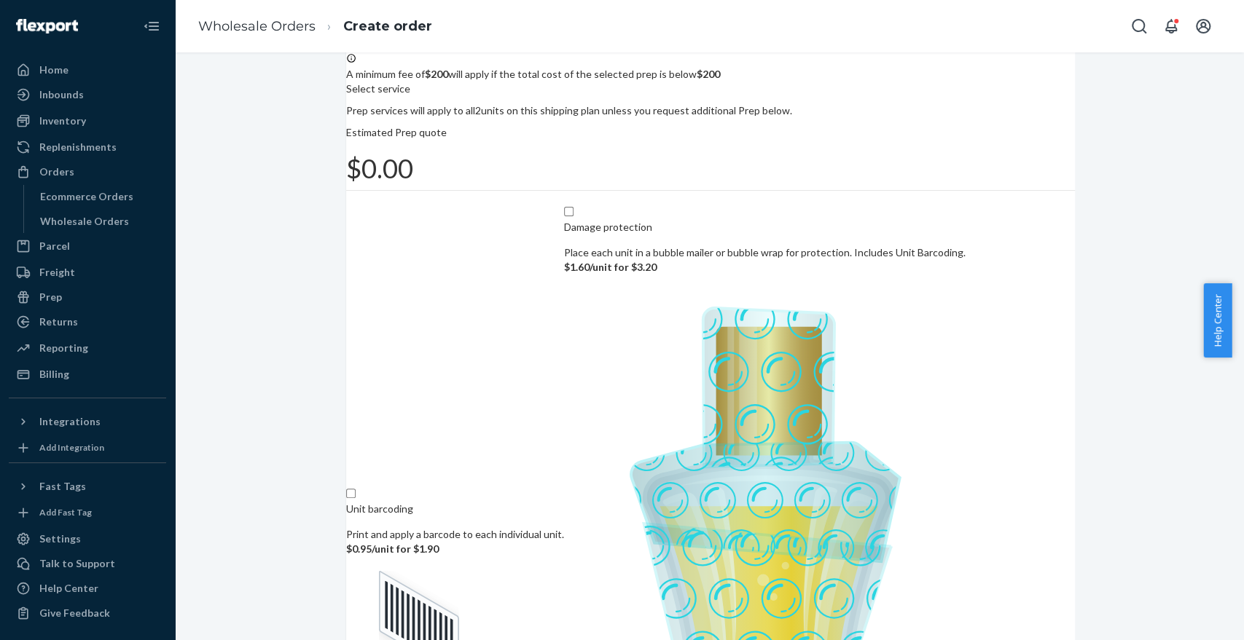  I want to click on a: Inventory, so click(87, 121).